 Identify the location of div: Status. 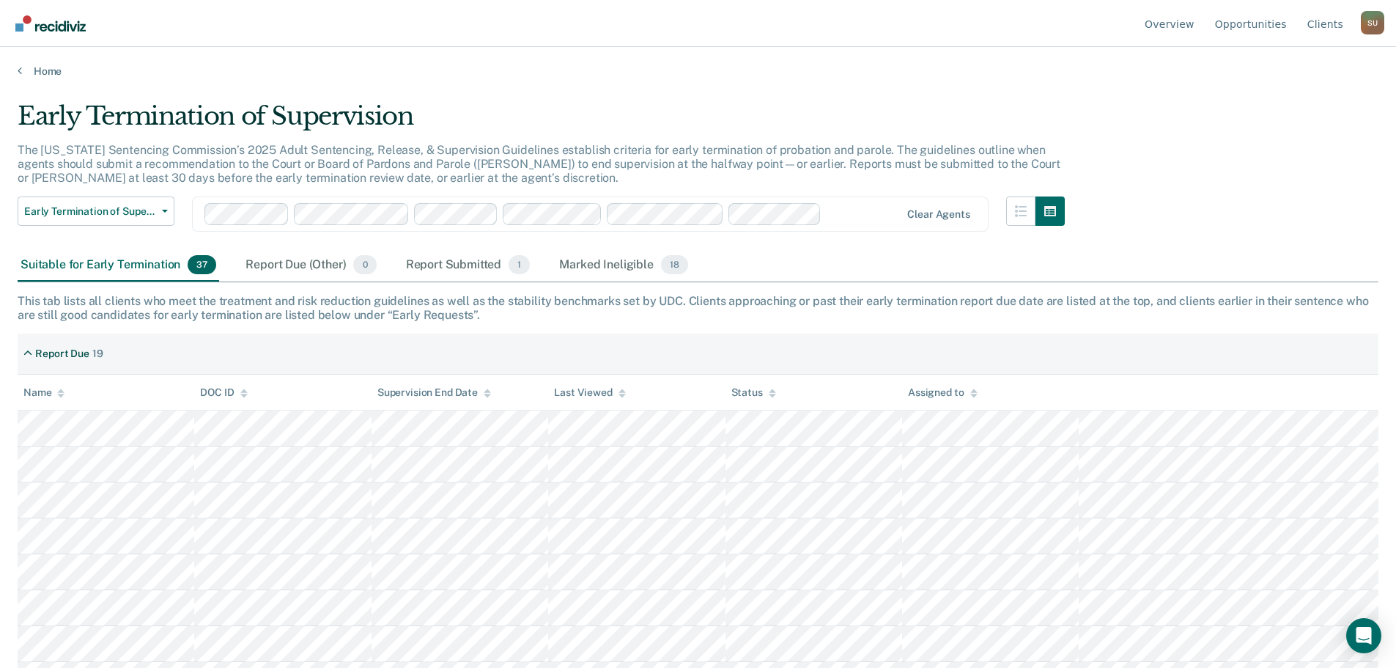
(754, 392).